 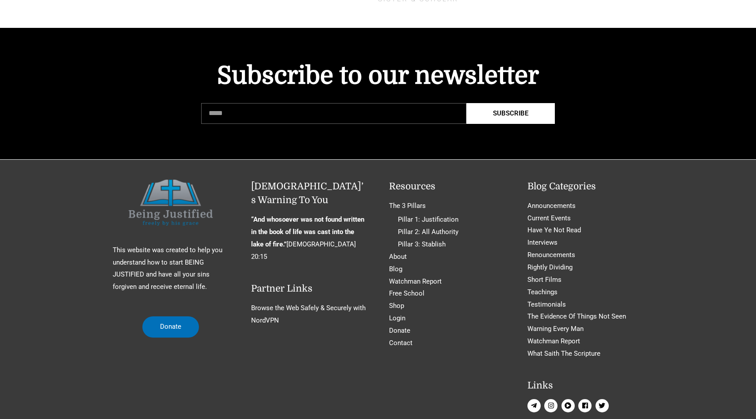 I want to click on a: facebook, so click(x=586, y=406).